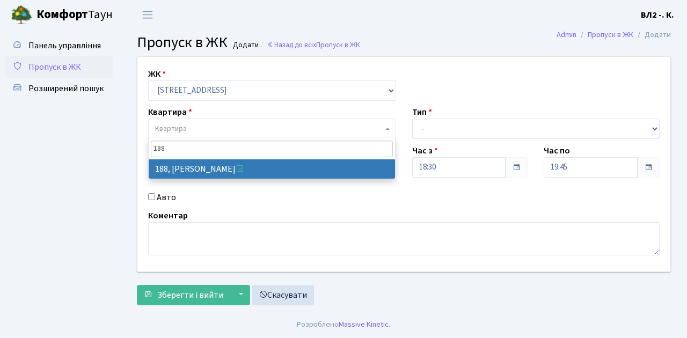 This screenshot has height=338, width=687. Describe the element at coordinates (613, 35) in the screenshot. I see `nav: breadcrumb` at that location.